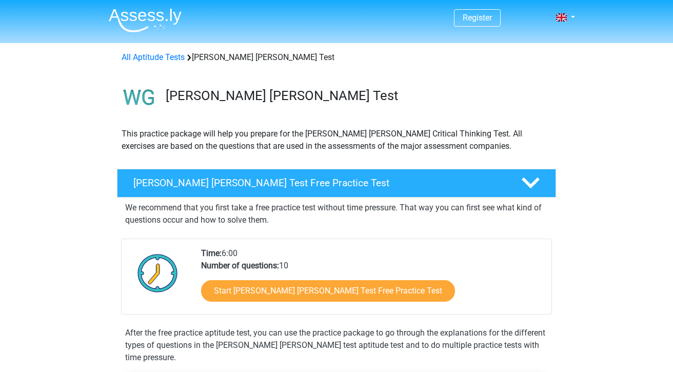 The image size is (673, 372). What do you see at coordinates (337, 214) in the screenshot?
I see `p: We recommend that you first take a free practice test without time pressure. That way you can fir...` at bounding box center [337, 214].